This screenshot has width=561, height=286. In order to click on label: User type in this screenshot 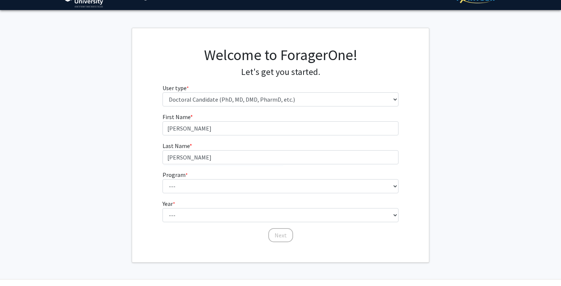, I will do `click(176, 88)`.